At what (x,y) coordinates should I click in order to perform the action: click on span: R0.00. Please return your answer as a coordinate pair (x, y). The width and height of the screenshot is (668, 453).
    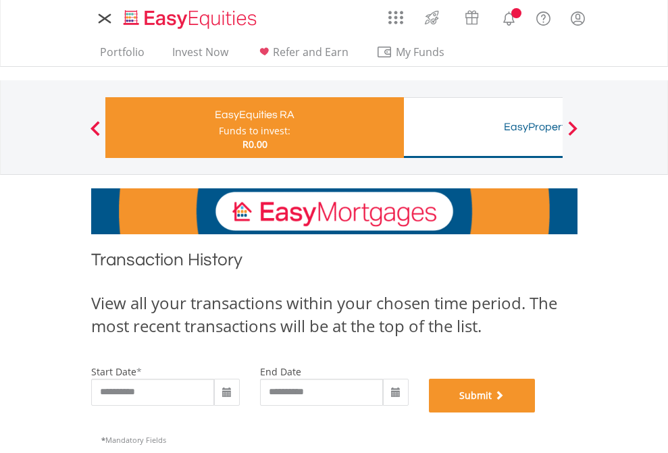
    Looking at the image, I should click on (255, 144).